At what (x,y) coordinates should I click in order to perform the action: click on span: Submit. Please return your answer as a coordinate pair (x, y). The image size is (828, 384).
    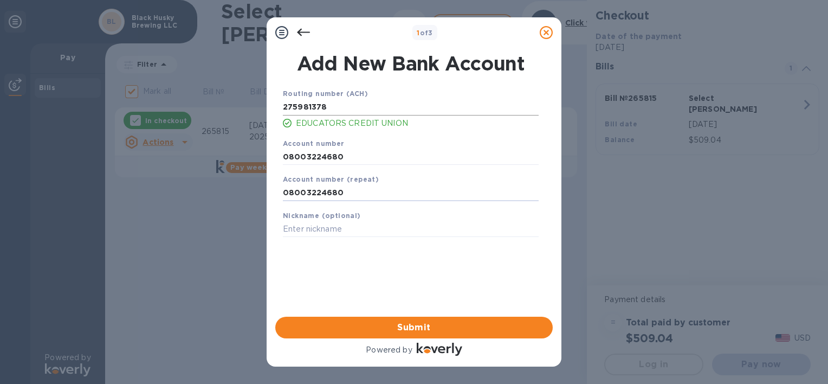
    Looking at the image, I should click on (414, 327).